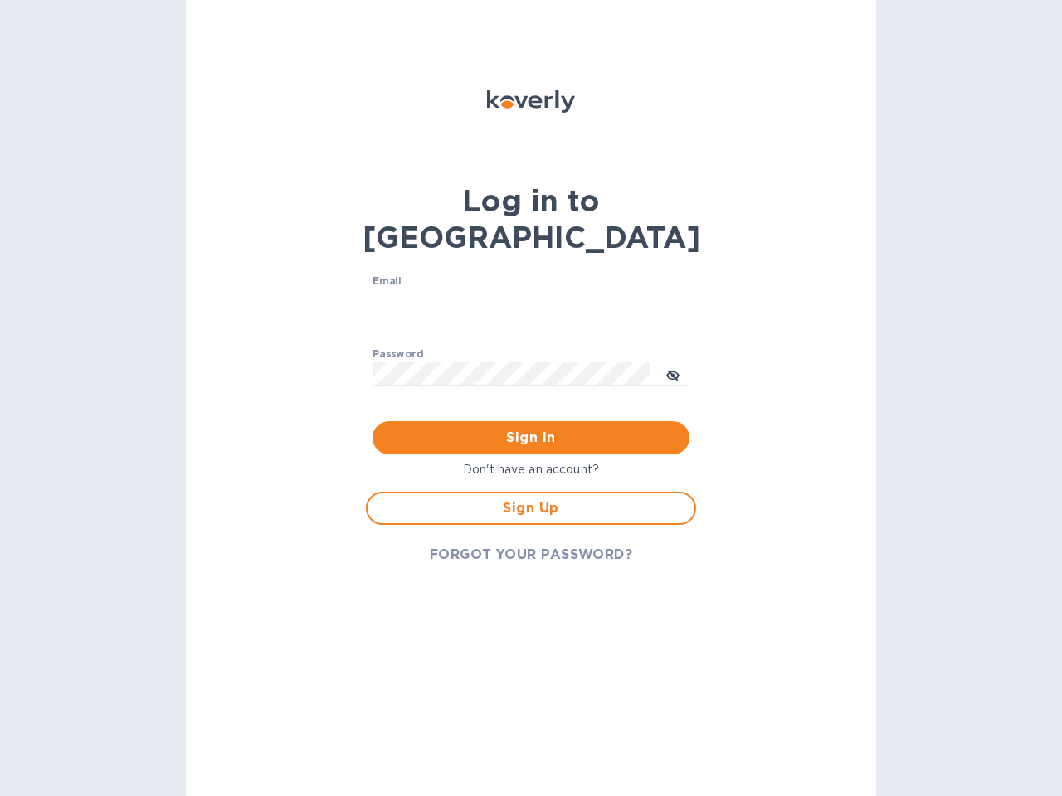  Describe the element at coordinates (531, 438) in the screenshot. I see `span: Sign in` at that location.